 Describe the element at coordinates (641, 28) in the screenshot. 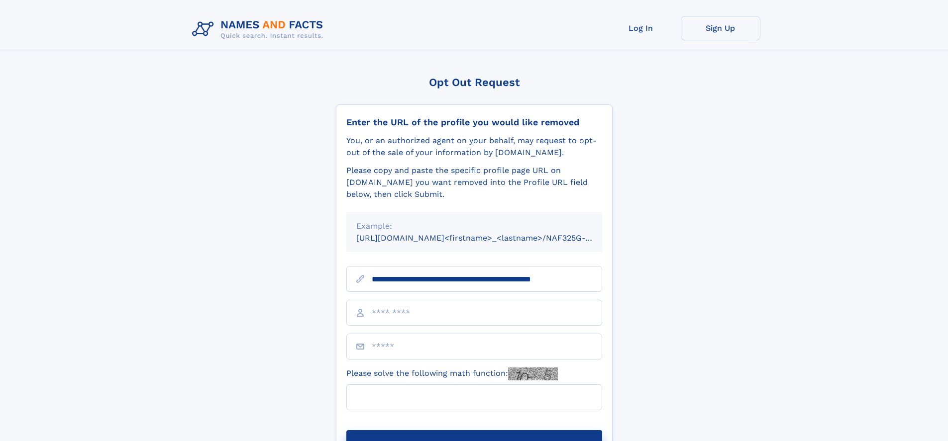

I see `a: Log In` at that location.